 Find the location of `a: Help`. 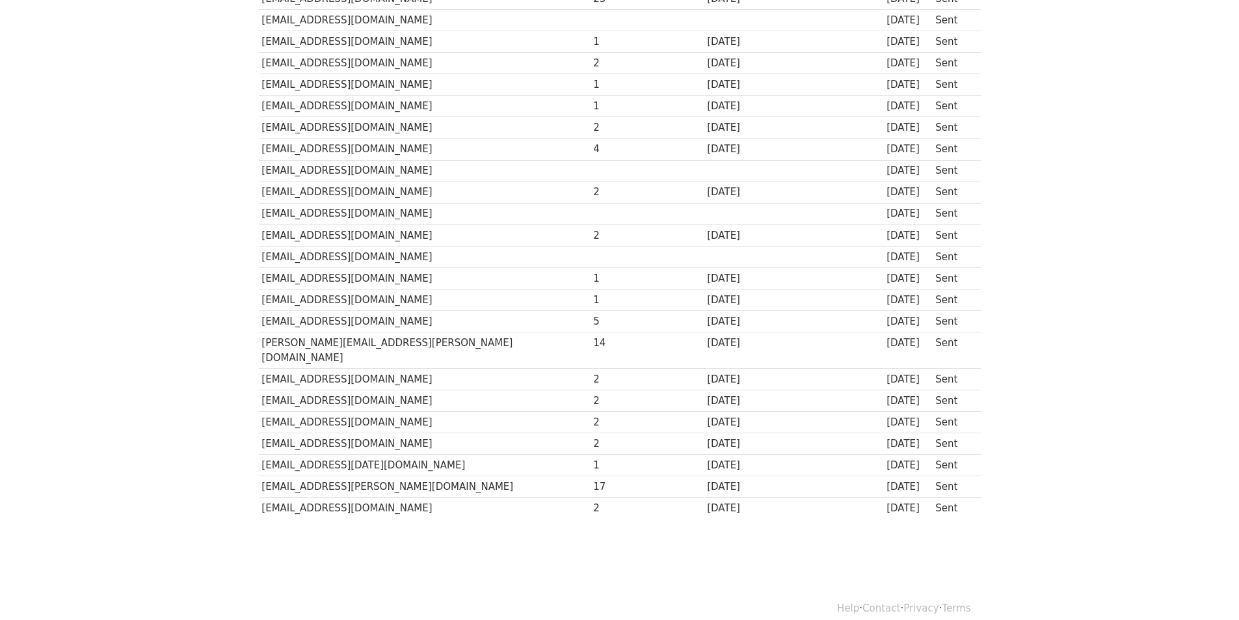

a: Help is located at coordinates (848, 608).